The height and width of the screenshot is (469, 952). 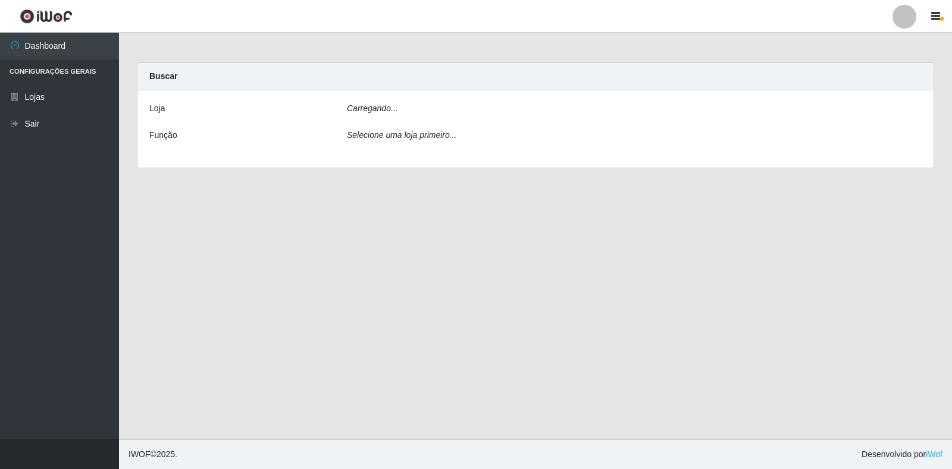 I want to click on span: Desenvolvido por, so click(x=902, y=455).